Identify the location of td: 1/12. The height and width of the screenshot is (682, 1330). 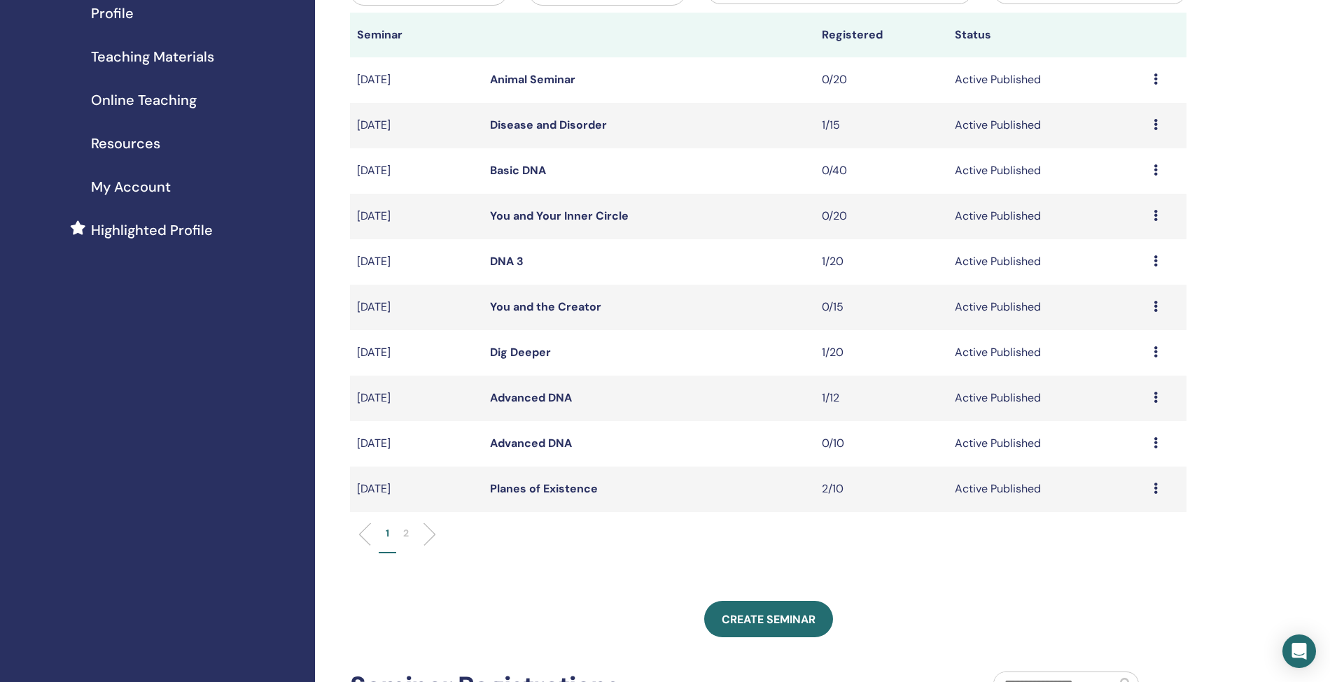
(881, 398).